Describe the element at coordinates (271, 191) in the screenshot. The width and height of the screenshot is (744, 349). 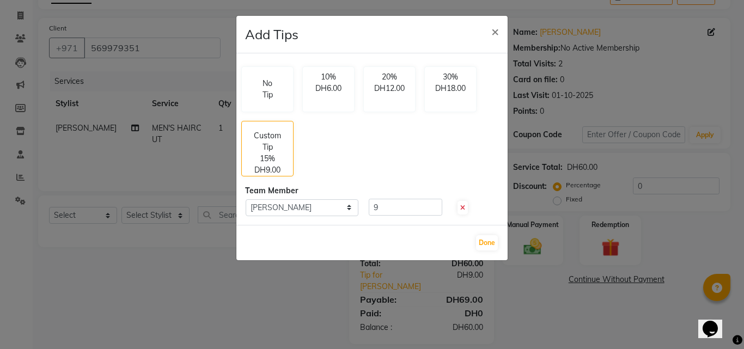
I see `span: Team Member` at that location.